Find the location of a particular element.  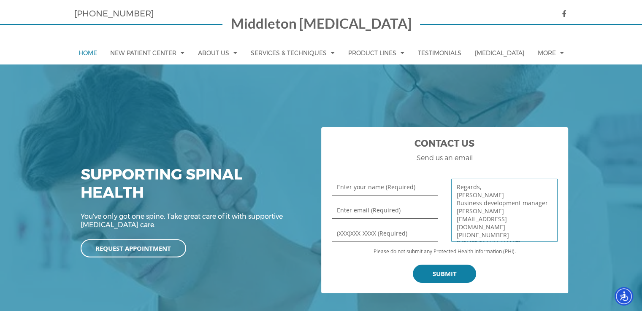

a: Services & Techniques is located at coordinates (292, 53).